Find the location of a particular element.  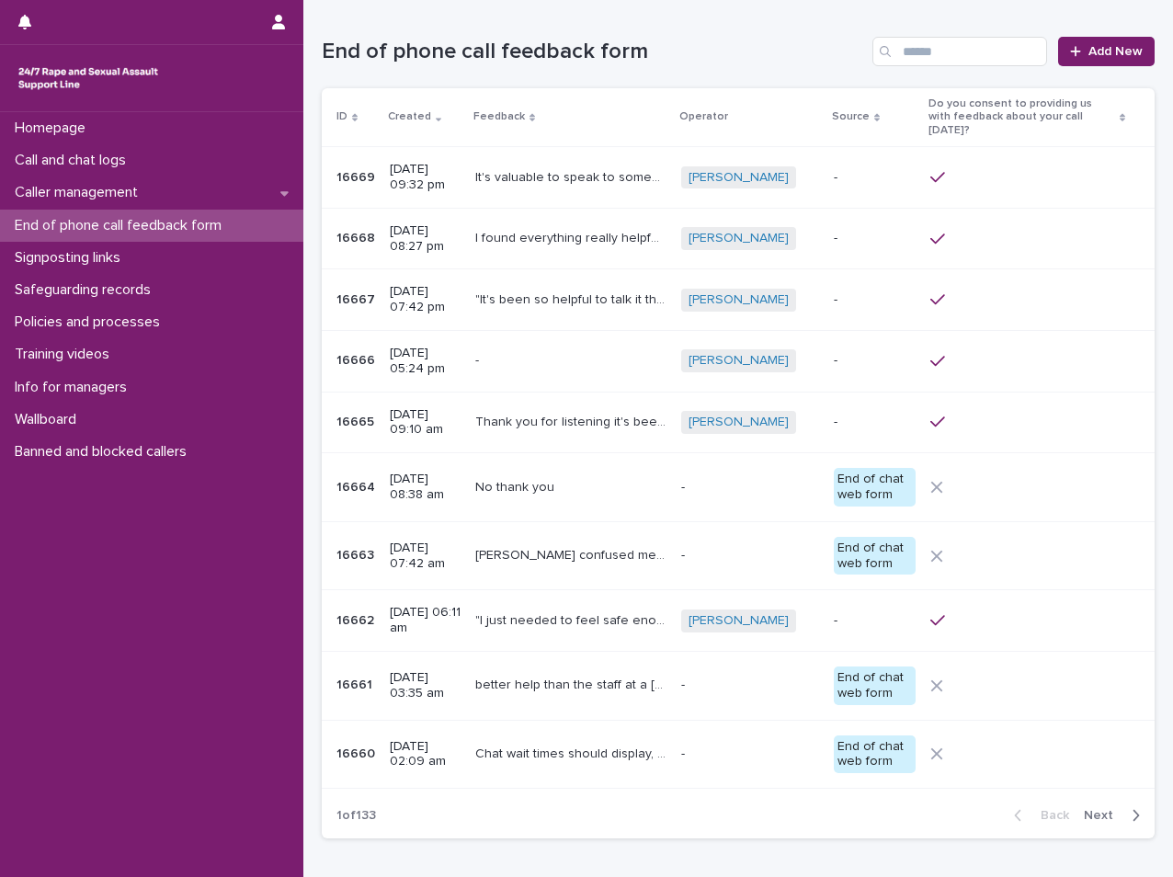

div: Search is located at coordinates (959, 51).